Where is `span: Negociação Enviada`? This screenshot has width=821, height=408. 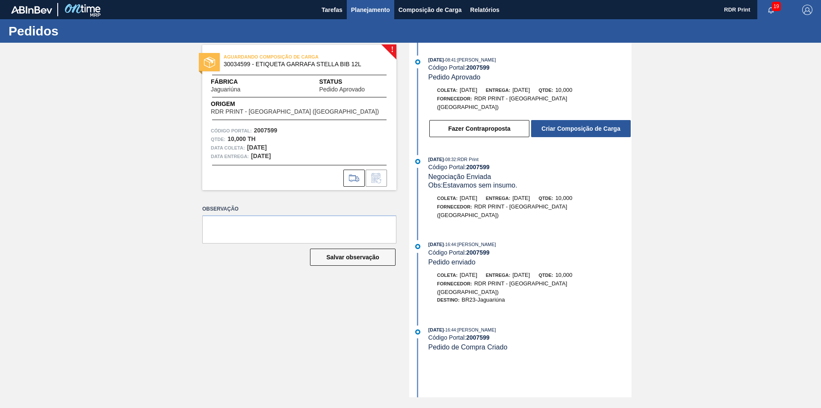
span: Negociação Enviada is located at coordinates (459, 176).